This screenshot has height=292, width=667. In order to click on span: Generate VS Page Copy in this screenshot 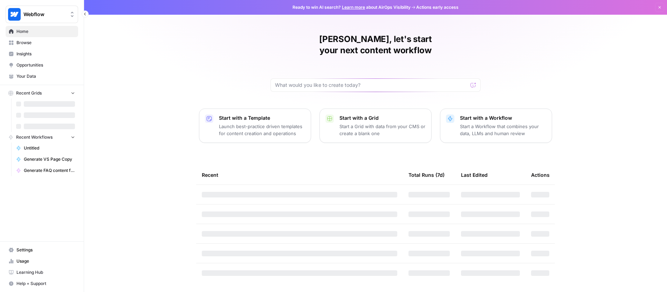, I will do `click(49, 159)`.